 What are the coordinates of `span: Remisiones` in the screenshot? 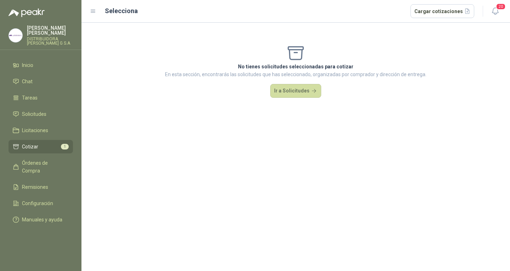 It's located at (35, 187).